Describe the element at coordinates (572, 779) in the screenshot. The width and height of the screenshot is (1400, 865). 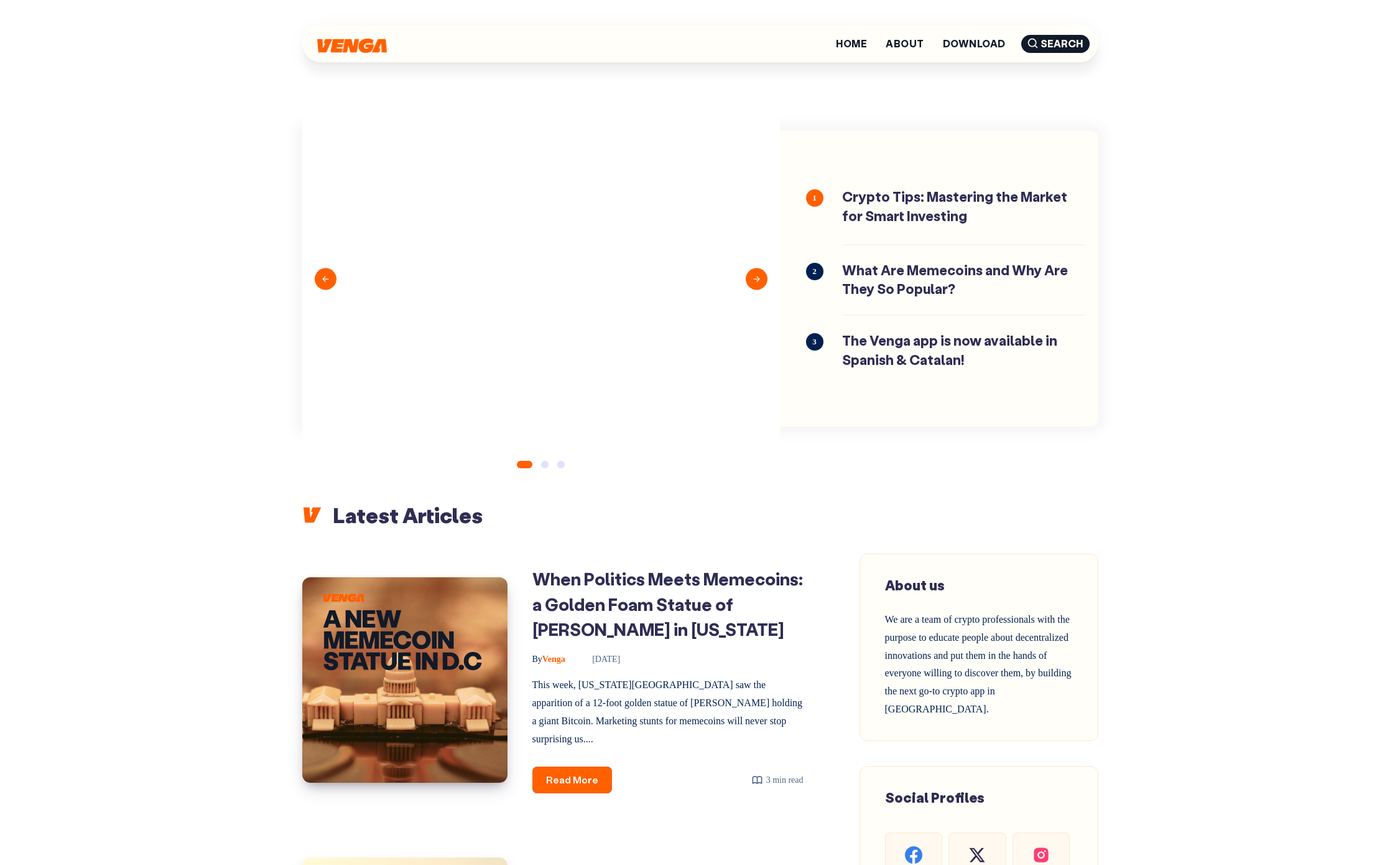
I see `a: Read More` at that location.